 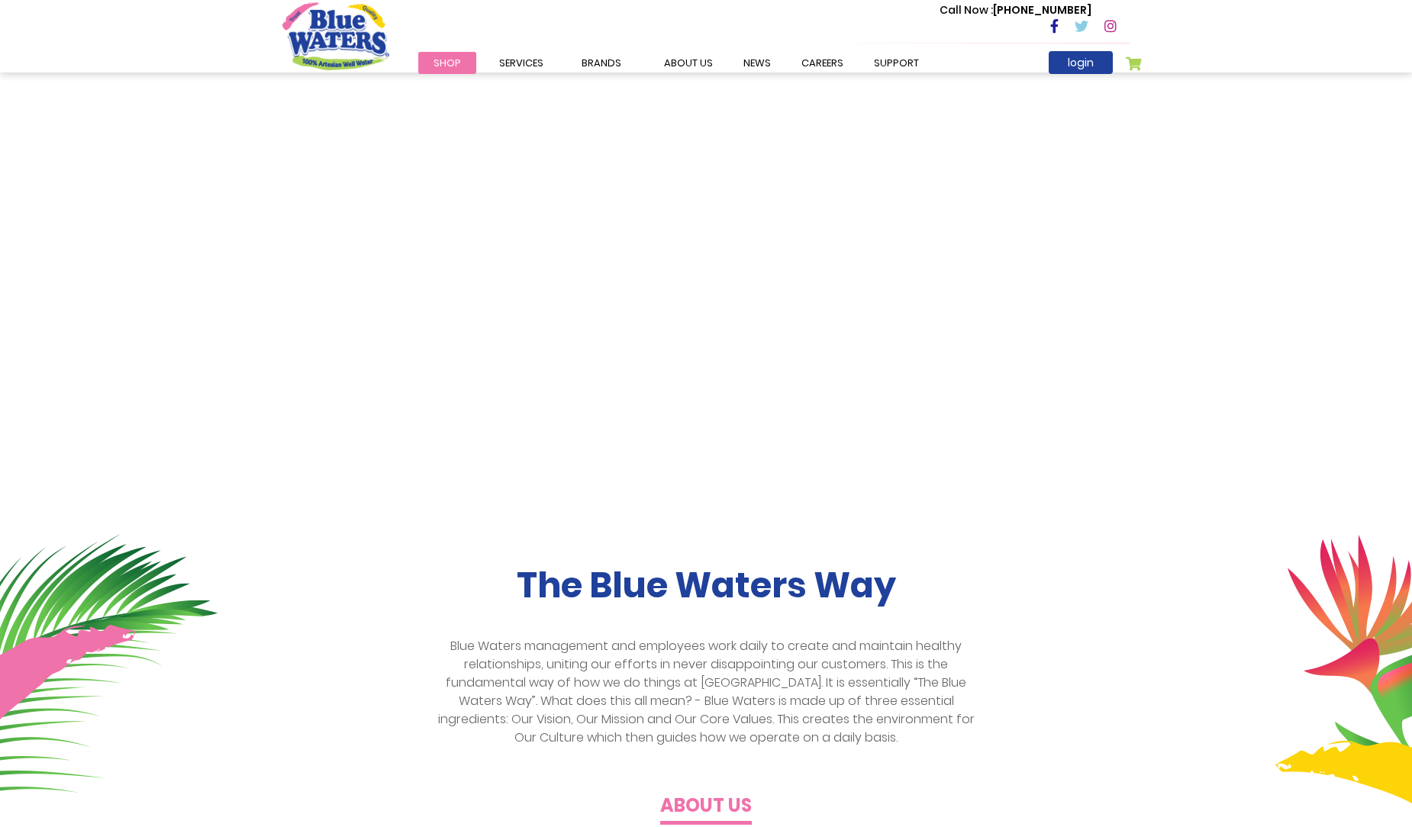 I want to click on span: Services, so click(x=521, y=63).